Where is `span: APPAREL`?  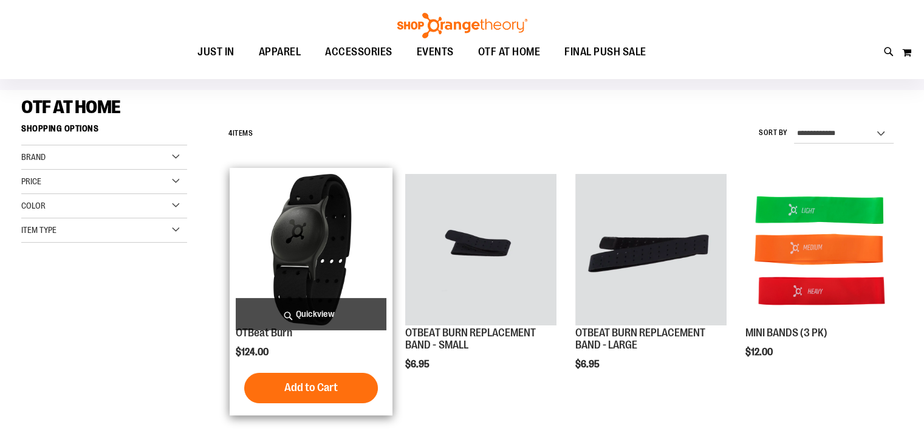 span: APPAREL is located at coordinates (280, 52).